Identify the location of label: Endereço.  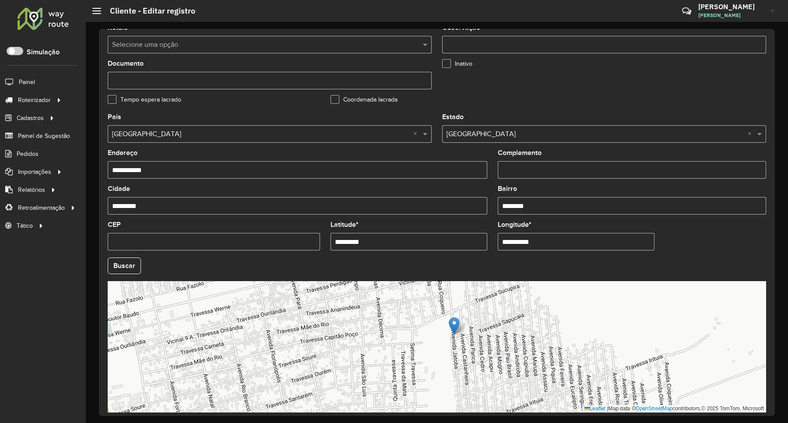
(123, 153).